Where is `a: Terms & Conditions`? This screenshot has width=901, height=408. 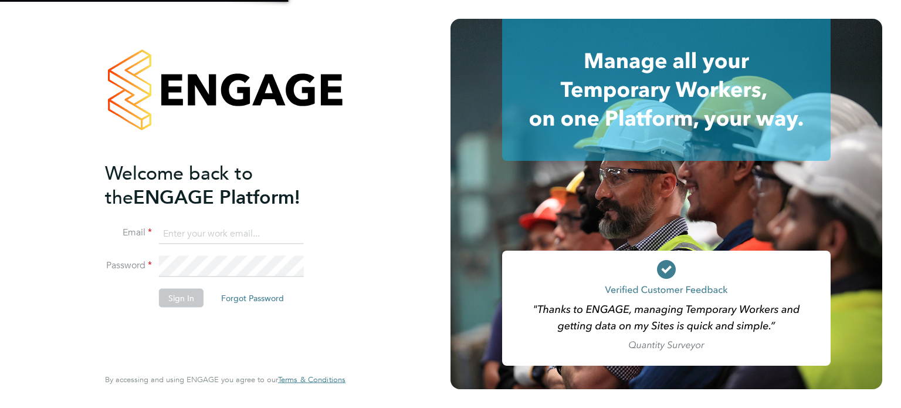
a: Terms & Conditions is located at coordinates (312, 380).